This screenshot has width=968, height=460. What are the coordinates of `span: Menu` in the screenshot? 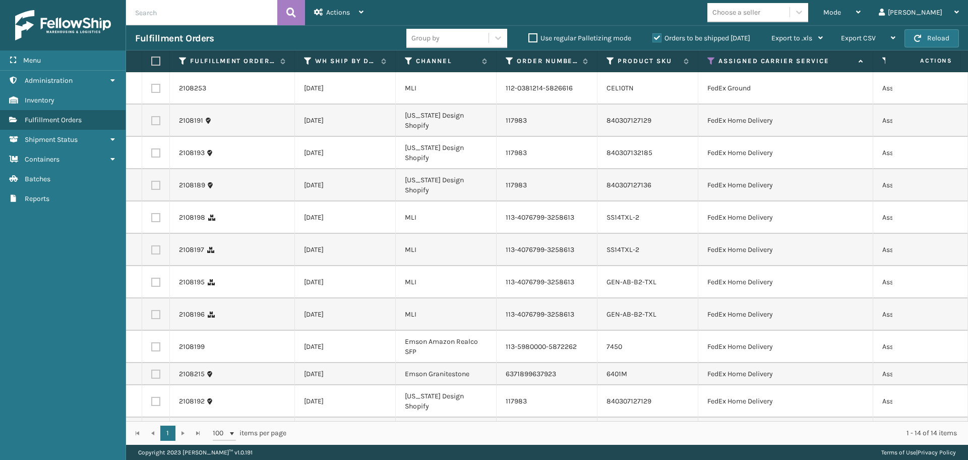 It's located at (32, 60).